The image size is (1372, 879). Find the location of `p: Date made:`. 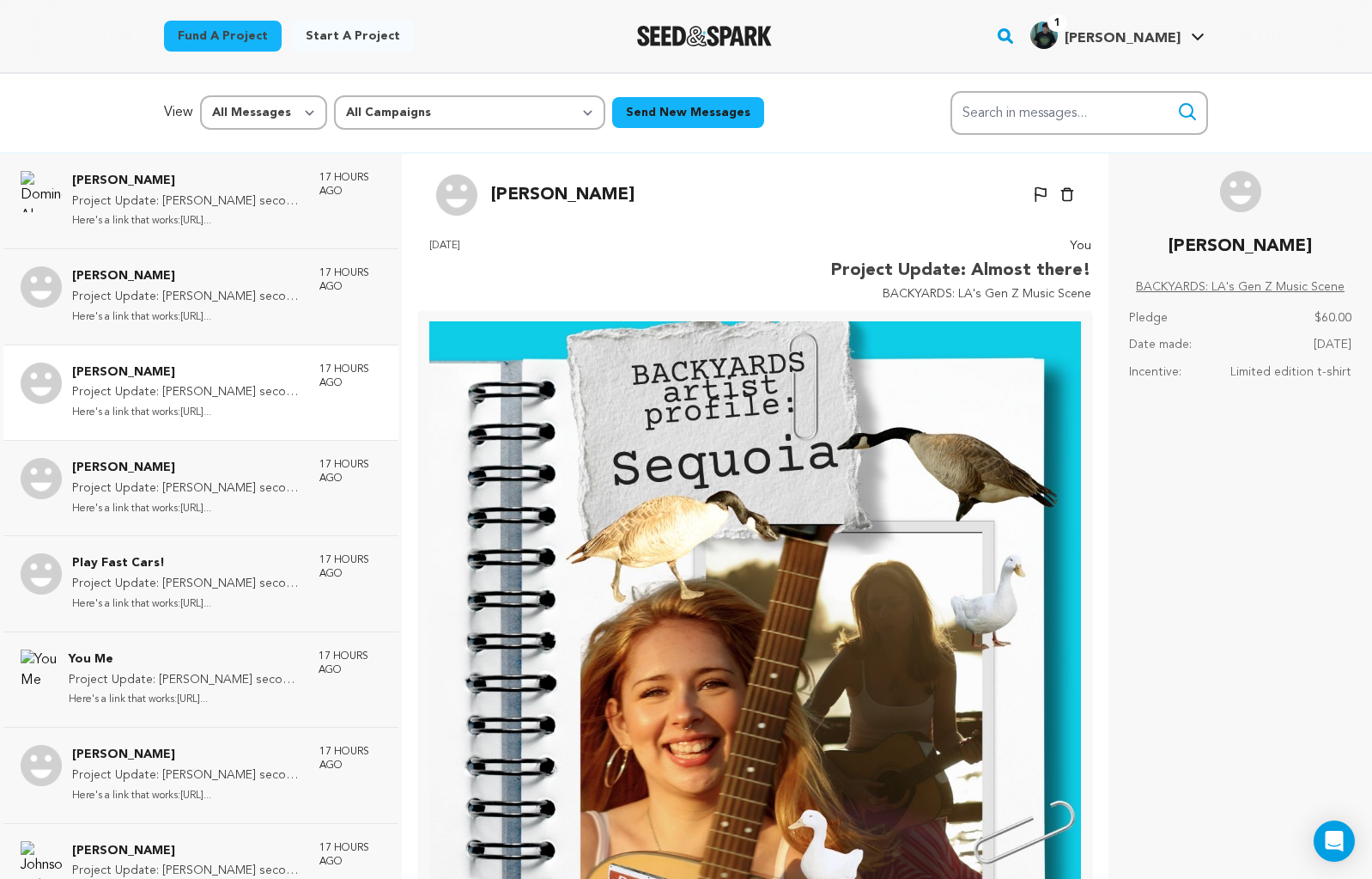

p: Date made: is located at coordinates (1160, 345).